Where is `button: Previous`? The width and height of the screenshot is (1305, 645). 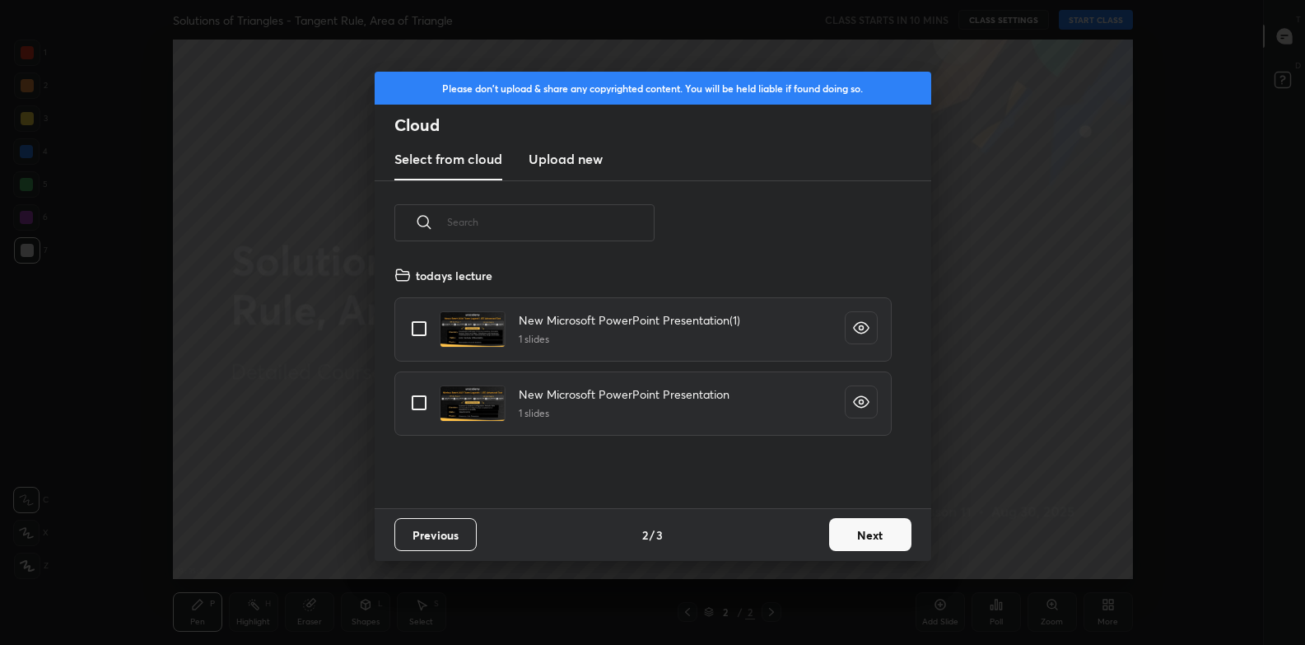 button: Previous is located at coordinates (435, 534).